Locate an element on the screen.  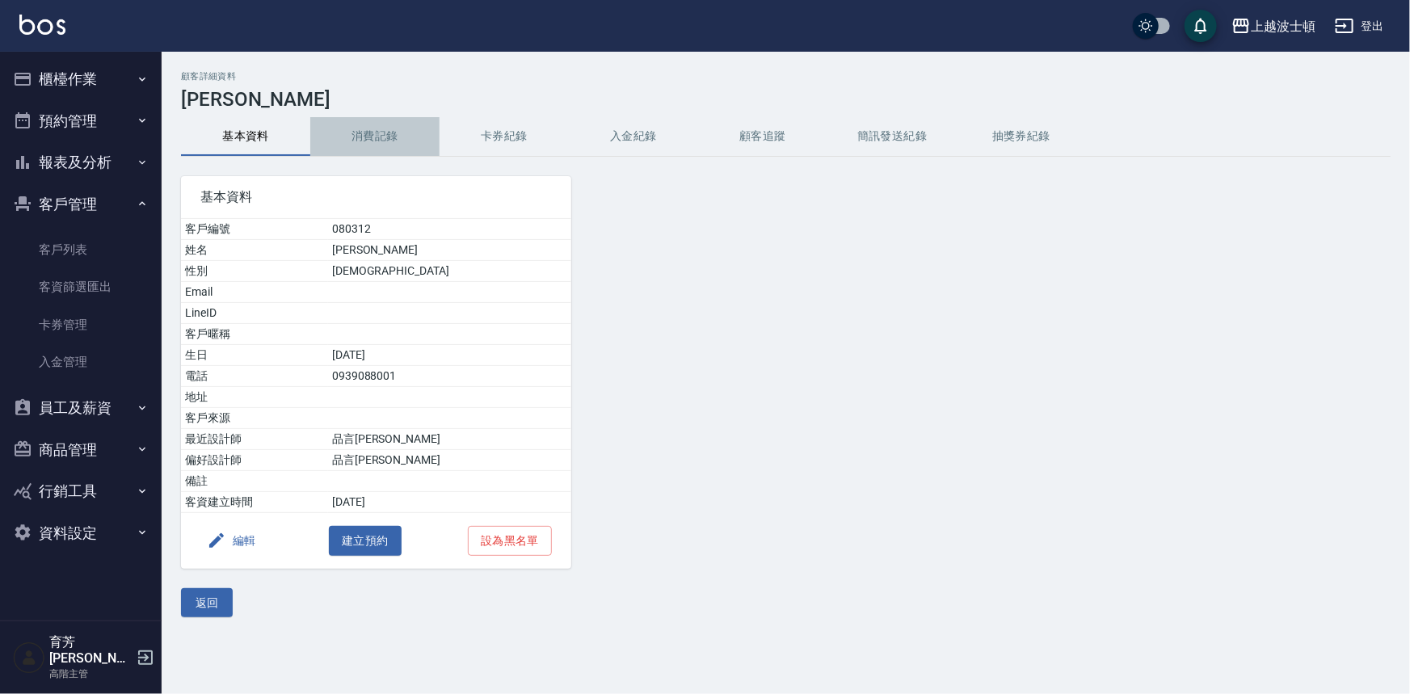
button: 卡券紀錄 is located at coordinates (504, 137).